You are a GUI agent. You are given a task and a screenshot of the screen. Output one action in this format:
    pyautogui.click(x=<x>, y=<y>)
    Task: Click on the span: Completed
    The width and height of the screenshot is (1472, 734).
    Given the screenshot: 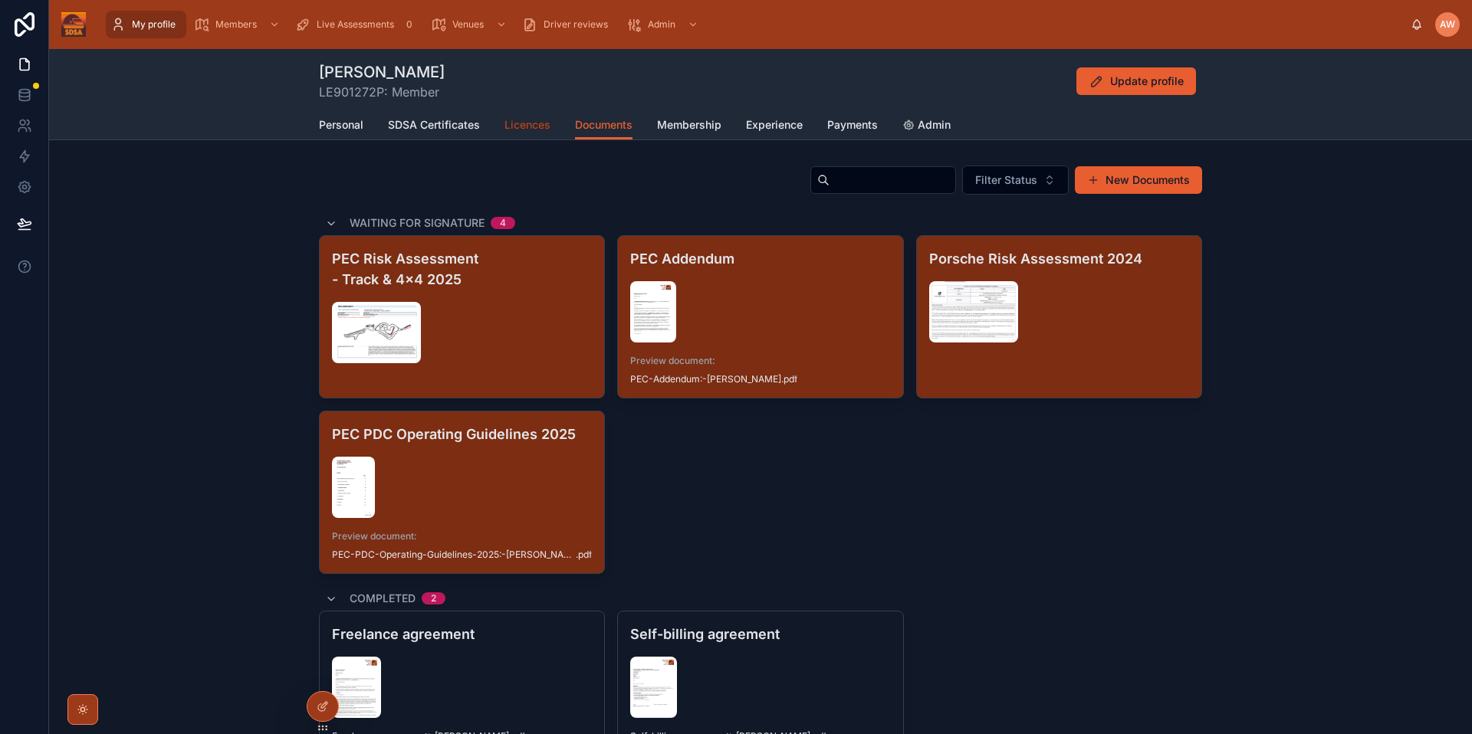 What is the action you would take?
    pyautogui.click(x=383, y=599)
    